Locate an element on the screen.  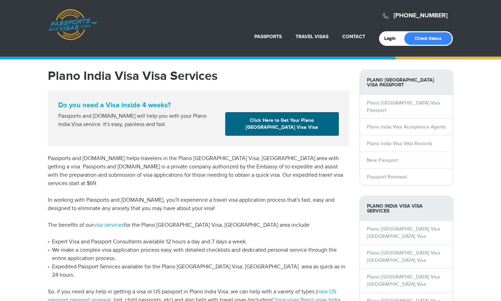
a: Check Status is located at coordinates (428, 38).